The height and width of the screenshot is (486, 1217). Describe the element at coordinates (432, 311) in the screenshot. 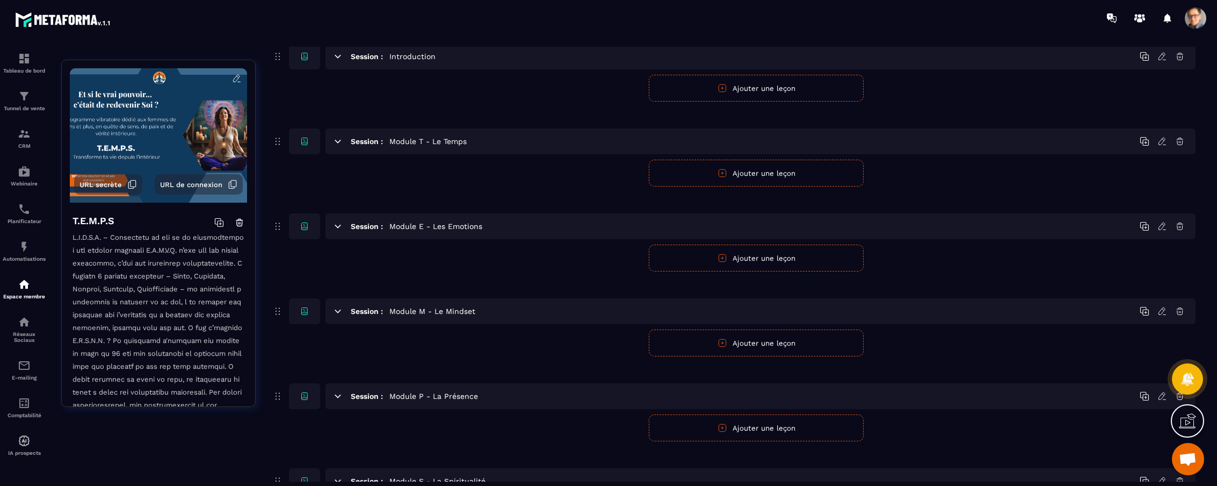

I see `h5: Module M - Le Mindset` at that location.